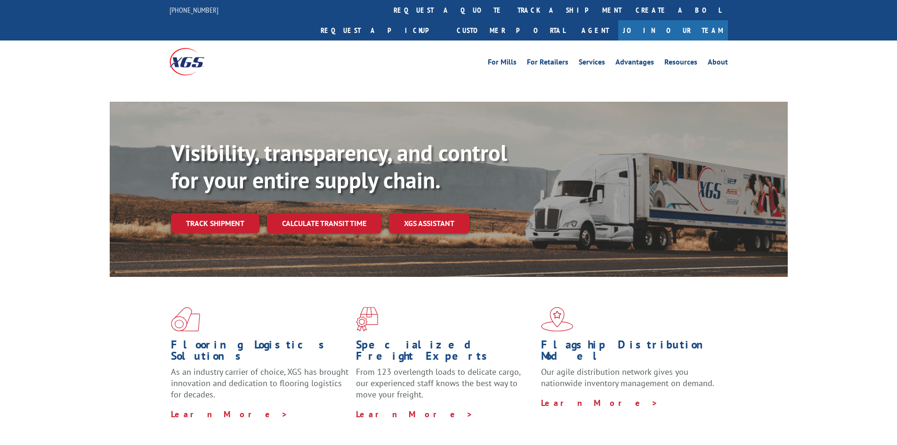 The height and width of the screenshot is (445, 897). I want to click on img: xgs-icon-total-supply-chain-intelligence-red, so click(185, 319).